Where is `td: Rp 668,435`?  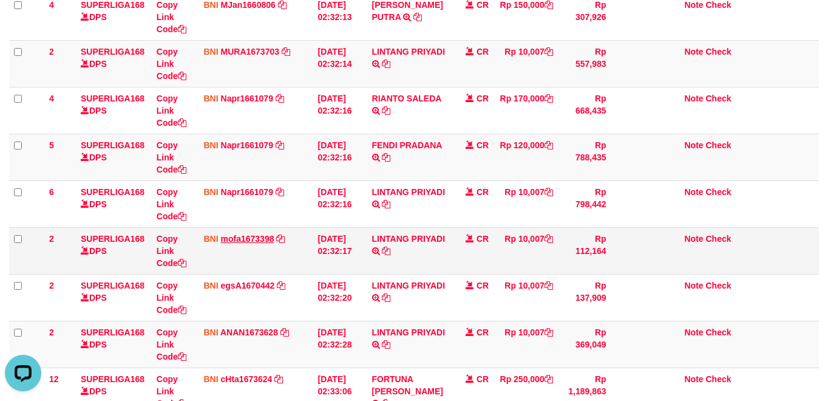
td: Rp 668,435 is located at coordinates (585, 110).